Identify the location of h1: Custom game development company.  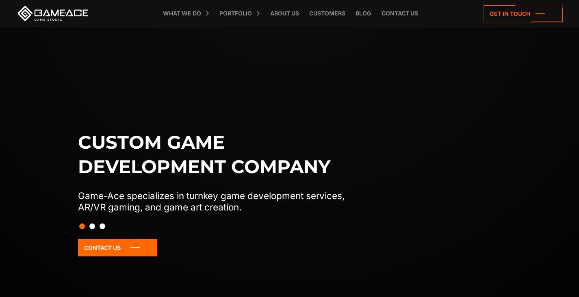
(220, 154).